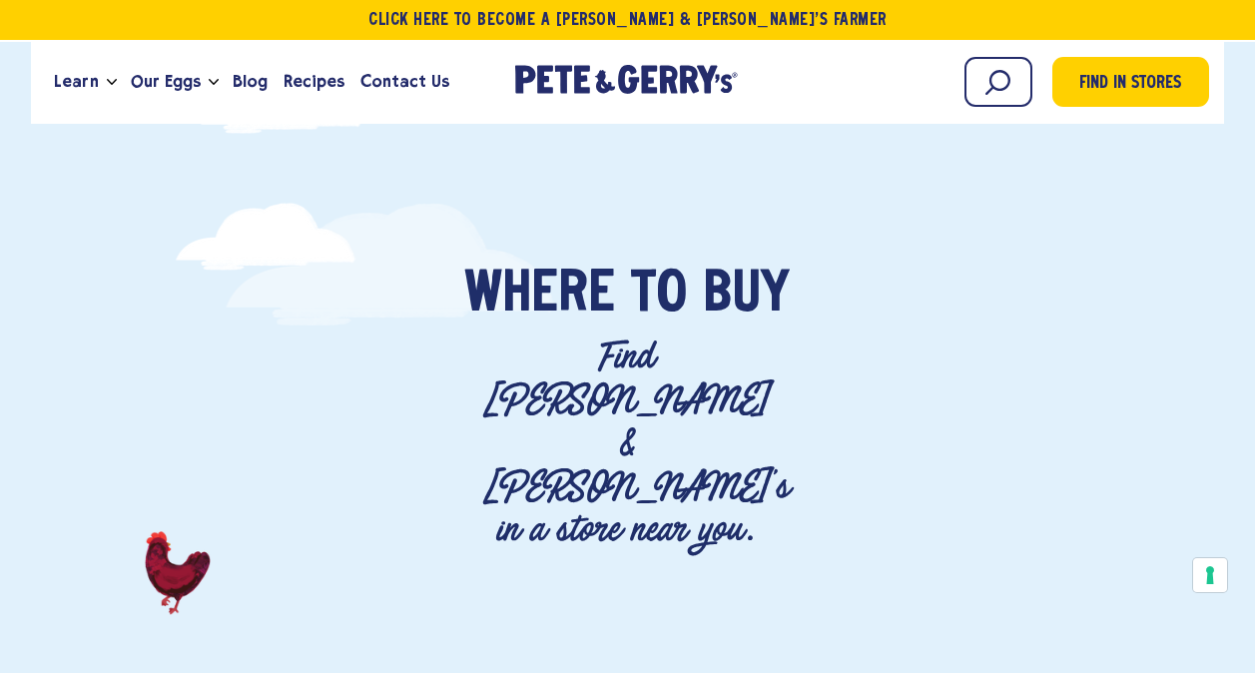 The image size is (1255, 673). What do you see at coordinates (214, 82) in the screenshot?
I see `button: Open the dropdown menu for Our Eggs` at bounding box center [214, 82].